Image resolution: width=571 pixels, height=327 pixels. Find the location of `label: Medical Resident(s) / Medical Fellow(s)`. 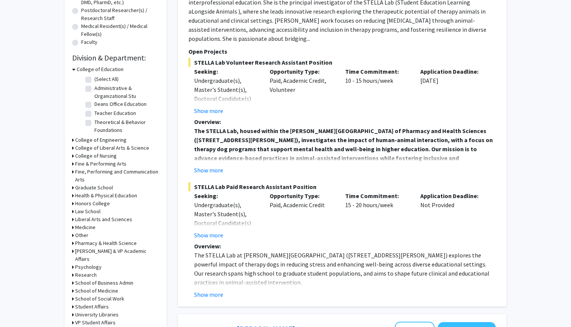

label: Medical Resident(s) / Medical Fellow(s) is located at coordinates (120, 30).